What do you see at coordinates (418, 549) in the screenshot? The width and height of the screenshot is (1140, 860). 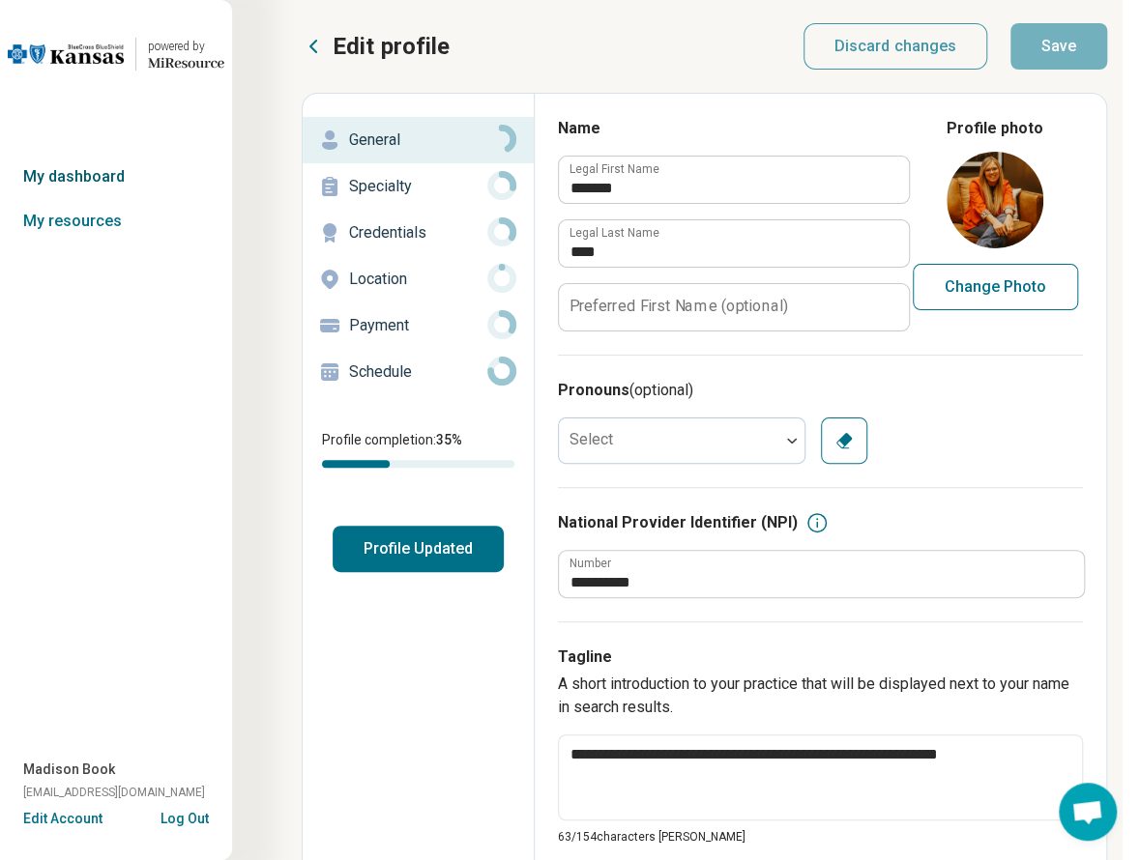 I see `button: Profile Updated` at bounding box center [418, 549].